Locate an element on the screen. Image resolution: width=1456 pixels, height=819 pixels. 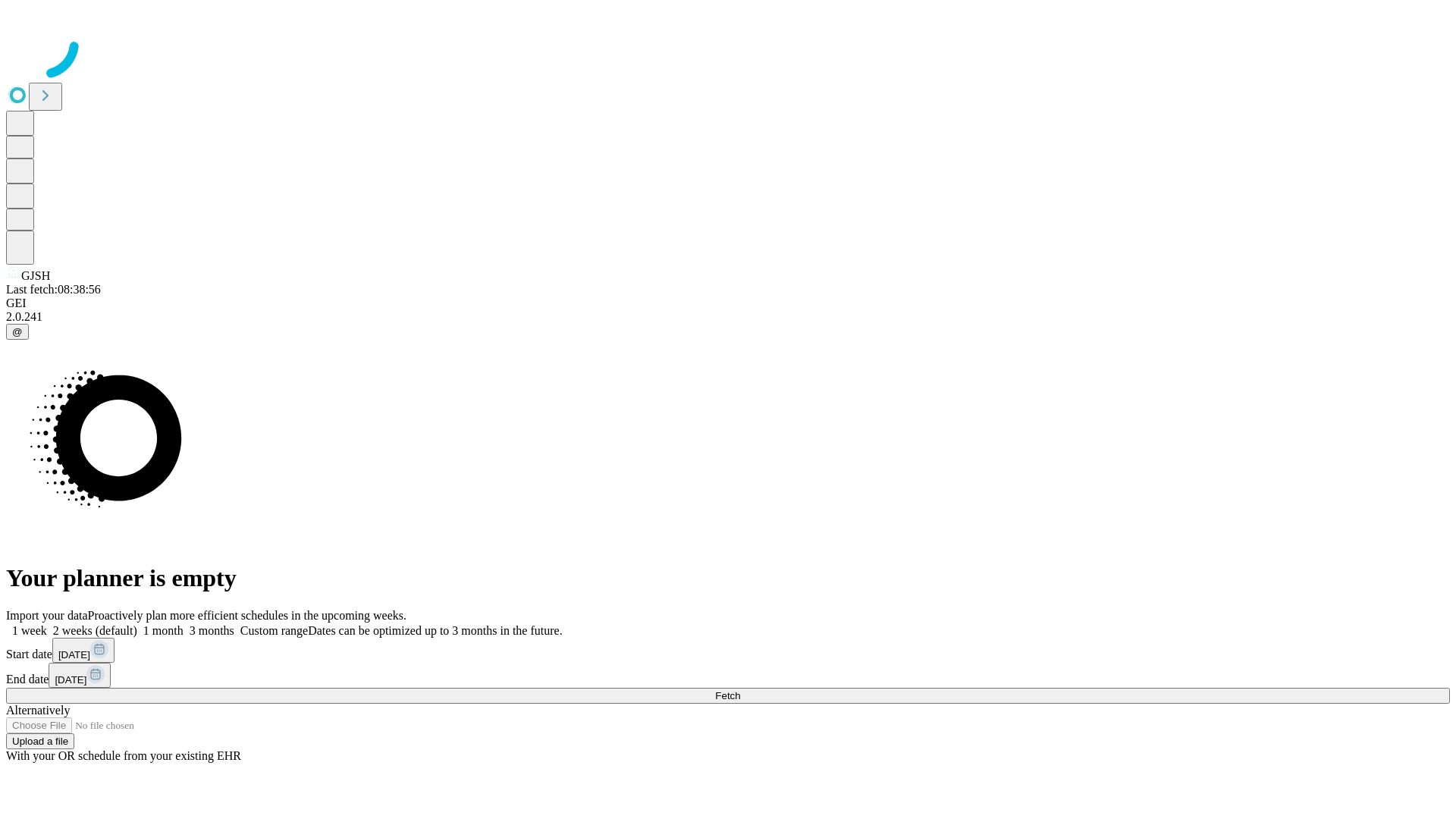
h1: Your planner is empty is located at coordinates (728, 578).